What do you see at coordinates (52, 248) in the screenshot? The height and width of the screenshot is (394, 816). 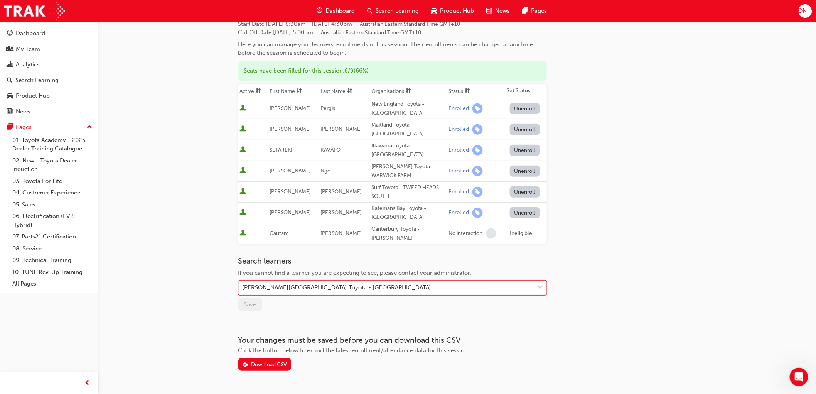 I see `a: 08. Service` at bounding box center [52, 248].